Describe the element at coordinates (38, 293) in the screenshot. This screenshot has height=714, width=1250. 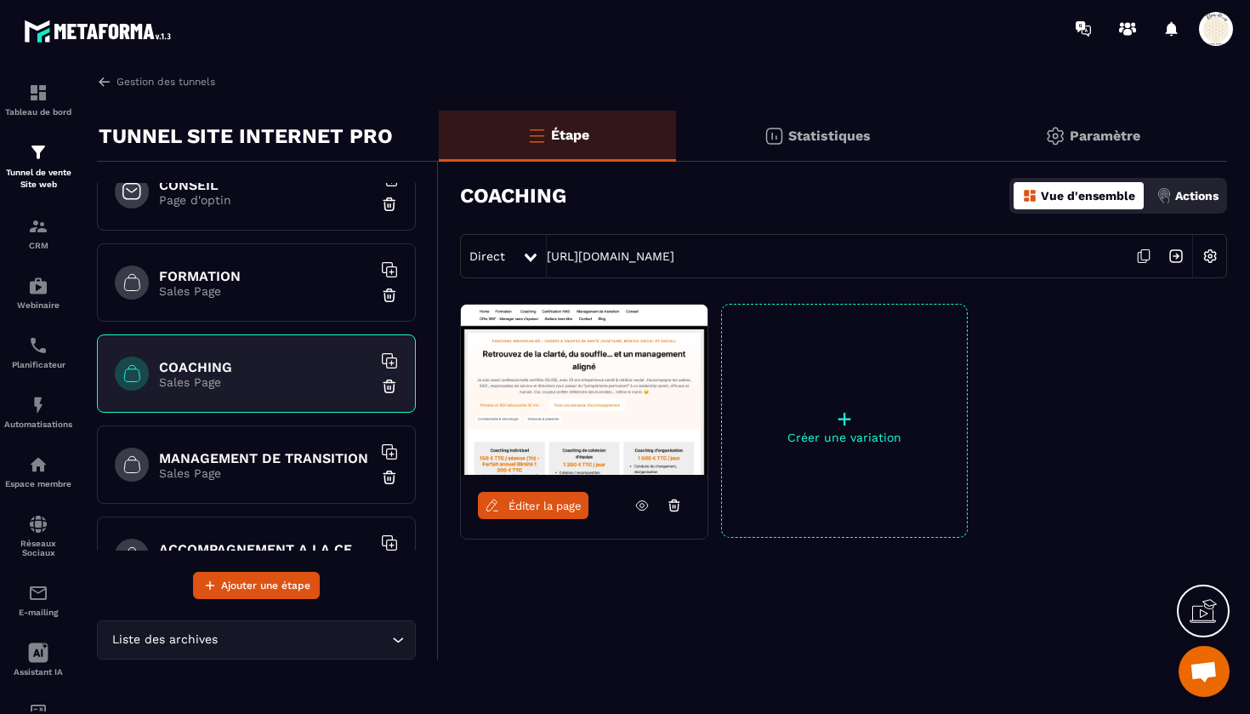
I see `a: automationsautomationsWebinaire` at that location.